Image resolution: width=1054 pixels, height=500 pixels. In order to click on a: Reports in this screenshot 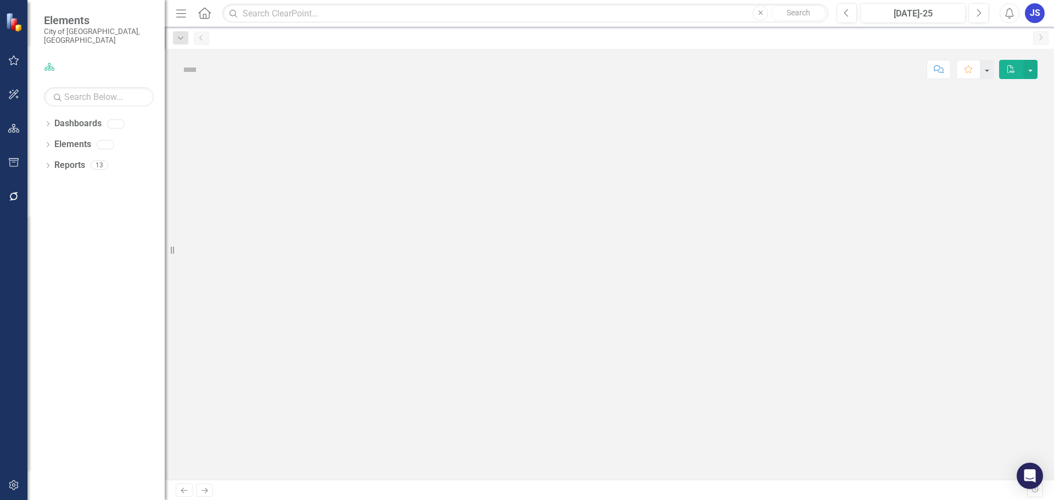, I will do `click(70, 165)`.